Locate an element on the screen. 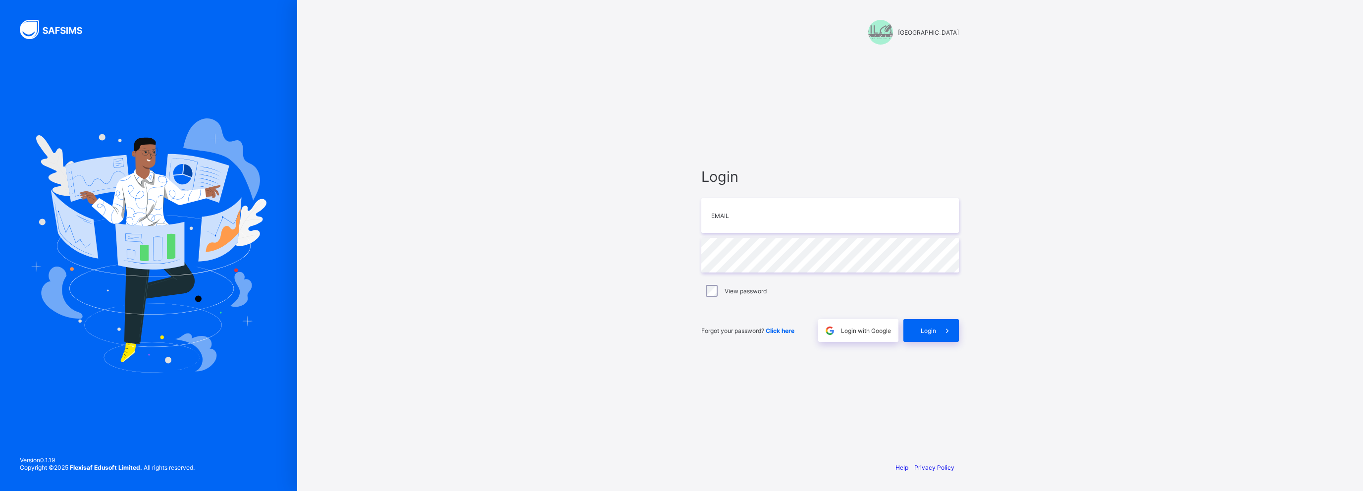 This screenshot has width=1363, height=491. a: Privacy Policy is located at coordinates (934, 467).